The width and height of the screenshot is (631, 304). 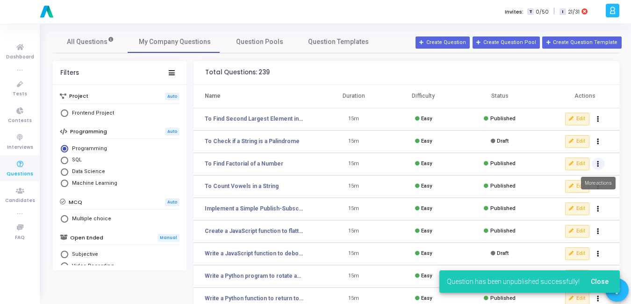 What do you see at coordinates (254, 231) in the screenshot?
I see `a: Create a JavaScript function to flatten a nested array one level deep.` at bounding box center [254, 231].